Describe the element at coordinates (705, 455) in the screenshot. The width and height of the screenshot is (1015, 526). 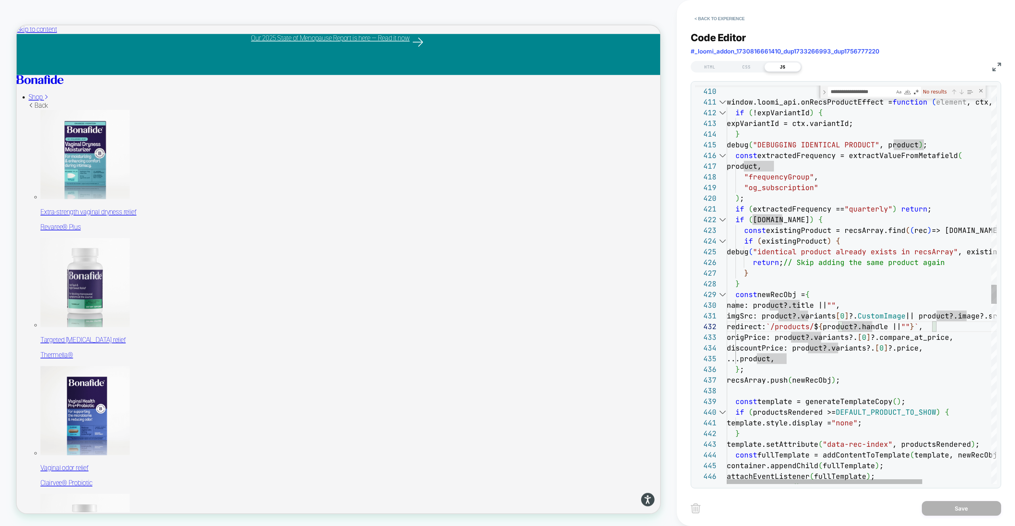
I see `div: 444` at that location.